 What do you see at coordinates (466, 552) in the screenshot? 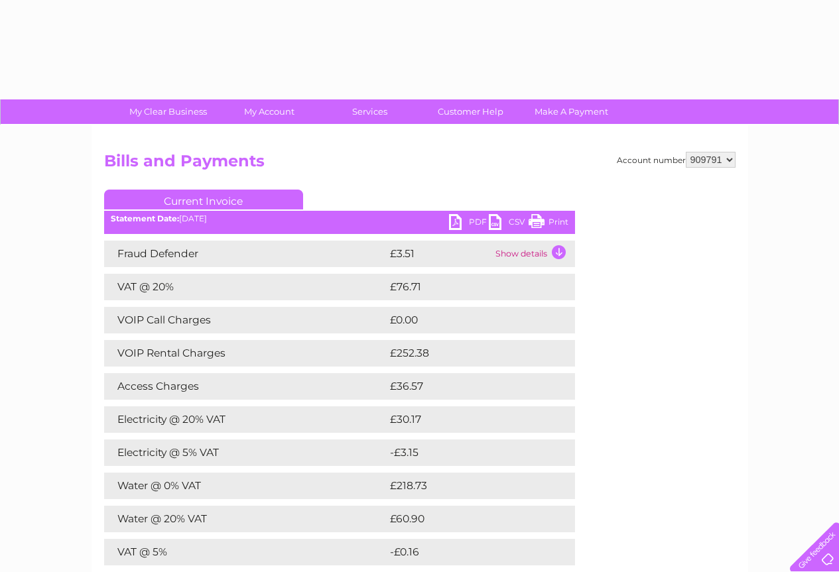
I see `td: -£0.16` at bounding box center [466, 552].